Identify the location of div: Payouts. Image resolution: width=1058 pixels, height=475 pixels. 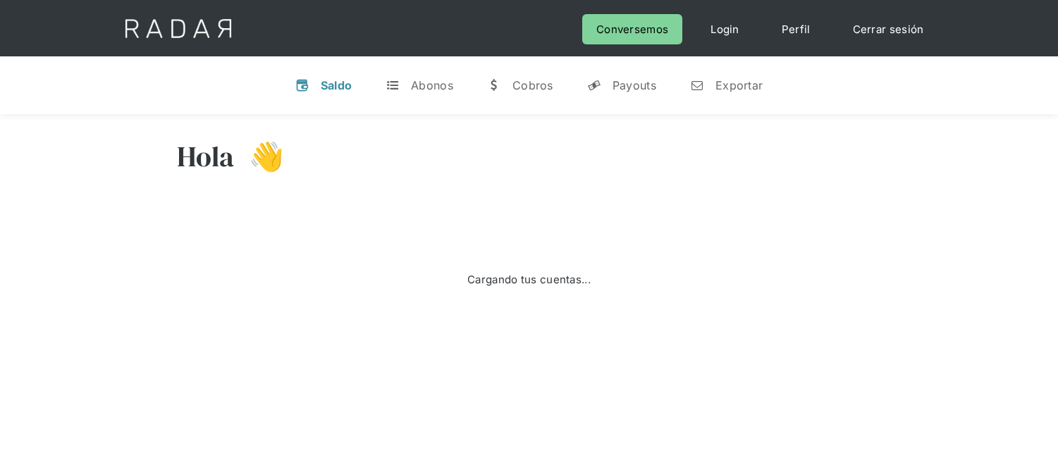
(635, 85).